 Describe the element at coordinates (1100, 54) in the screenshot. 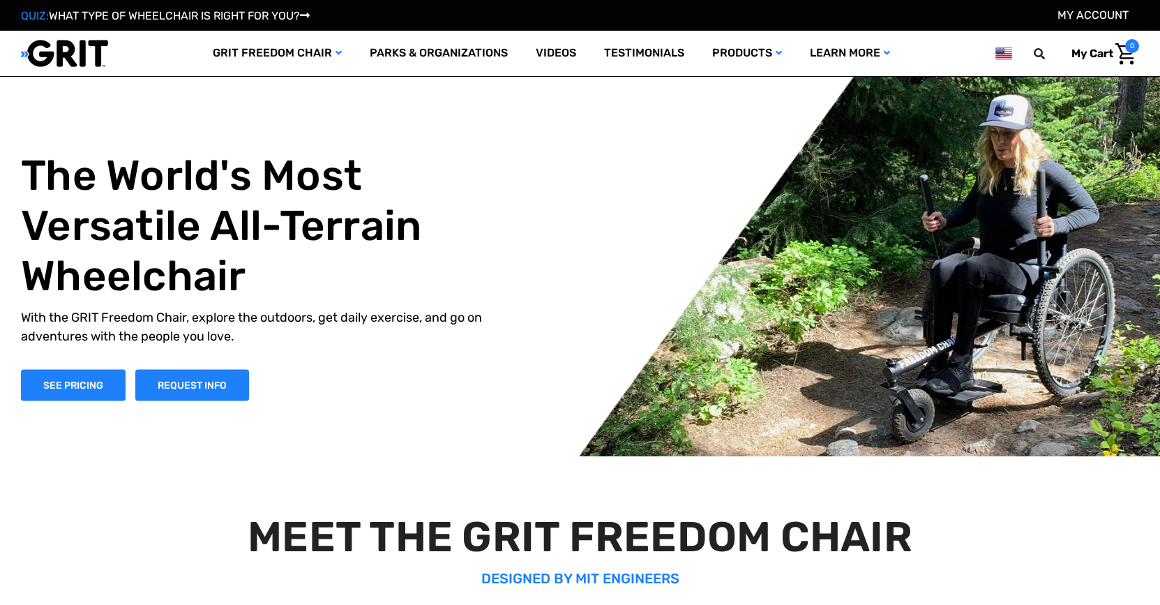

I see `a: Cart with 0 items` at that location.